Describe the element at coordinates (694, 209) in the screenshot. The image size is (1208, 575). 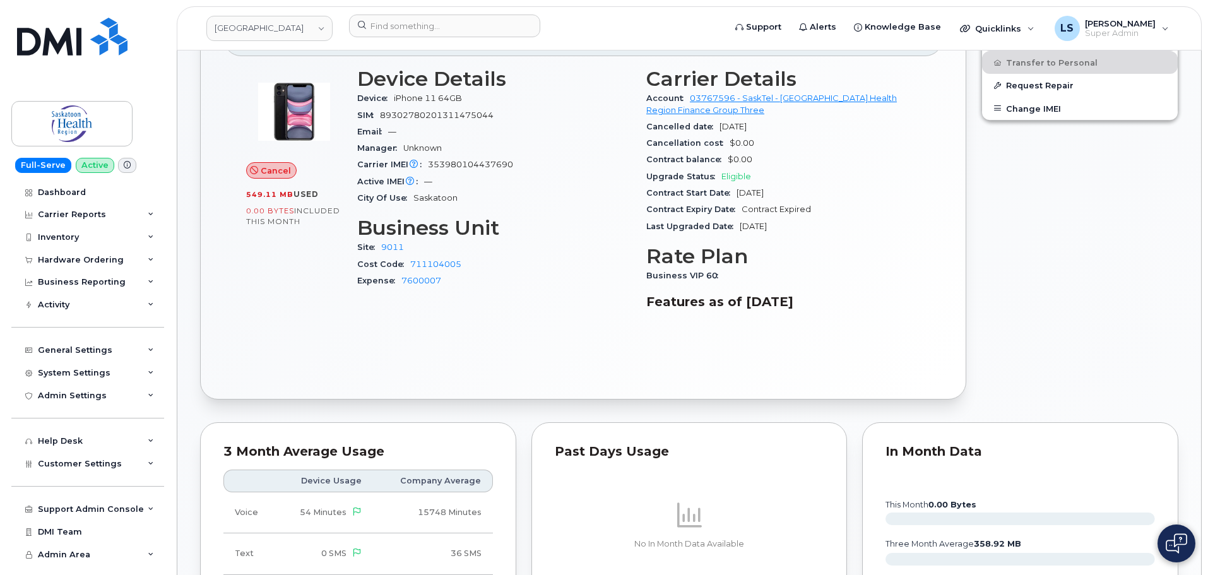
I see `span: Contract Expiry Date` at that location.